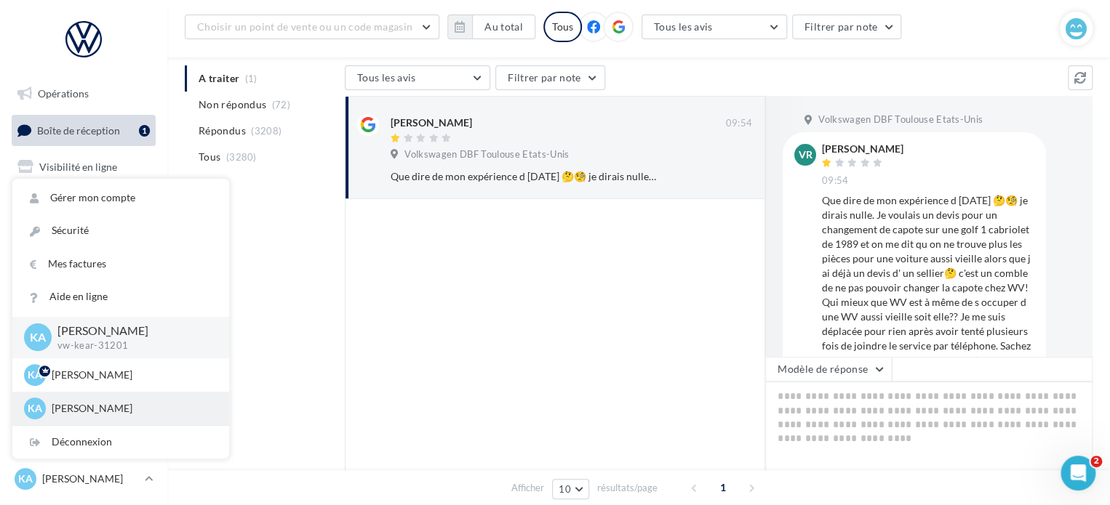  Describe the element at coordinates (144, 131) in the screenshot. I see `div: 1` at that location.